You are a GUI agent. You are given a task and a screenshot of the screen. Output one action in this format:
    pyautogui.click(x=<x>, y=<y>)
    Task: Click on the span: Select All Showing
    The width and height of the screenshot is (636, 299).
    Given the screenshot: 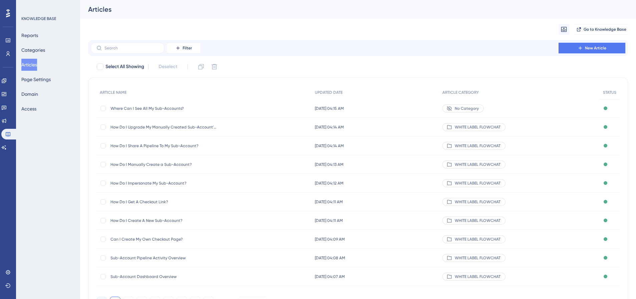 What is the action you would take?
    pyautogui.click(x=125, y=67)
    